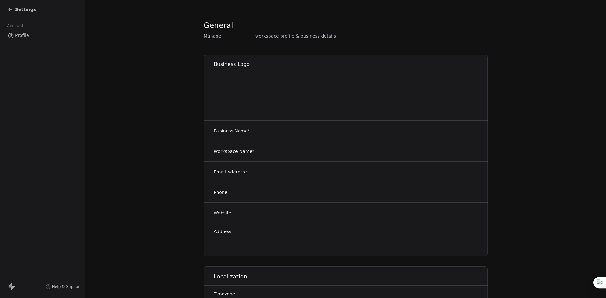  Describe the element at coordinates (234, 152) in the screenshot. I see `label: Workspace Name` at that location.